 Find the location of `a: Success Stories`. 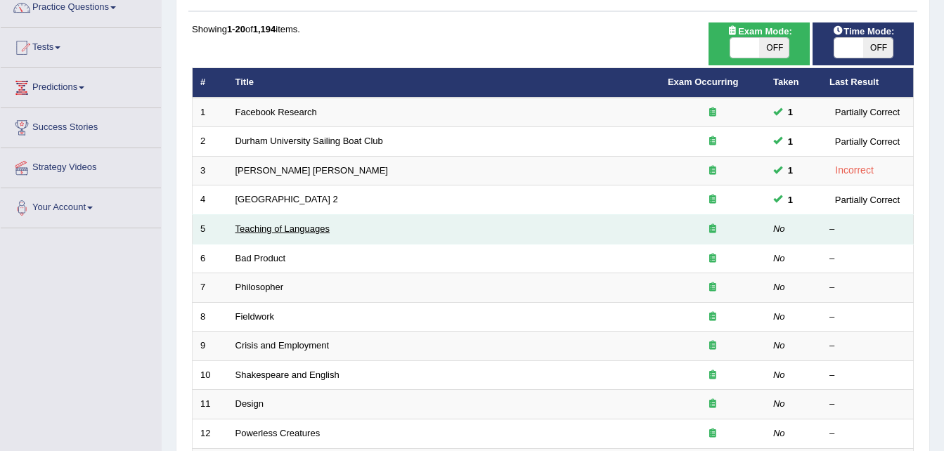

a: Success Stories is located at coordinates (81, 126).